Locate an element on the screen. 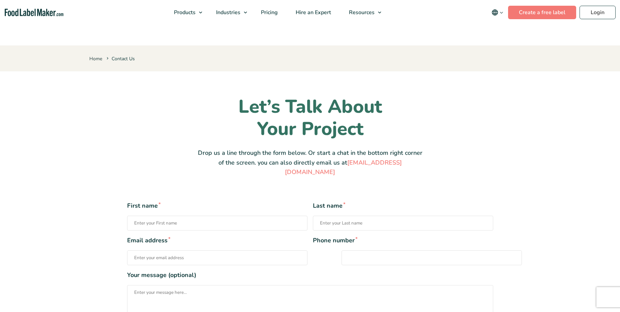  input: Phone number* is located at coordinates (431, 258).